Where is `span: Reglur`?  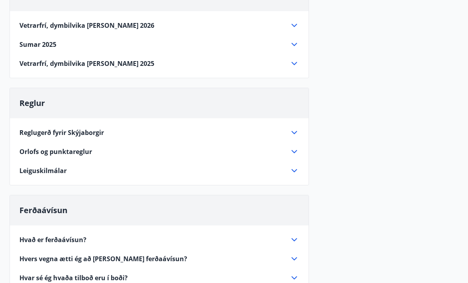
span: Reglur is located at coordinates (32, 103).